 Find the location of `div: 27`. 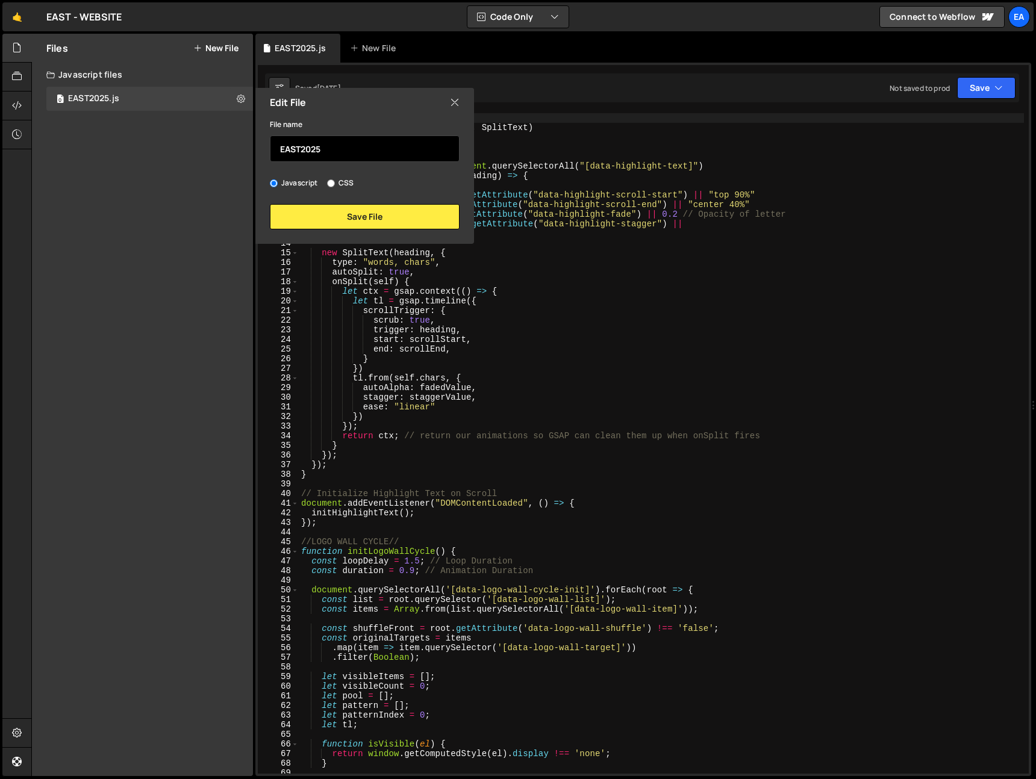

div: 27 is located at coordinates (278, 369).